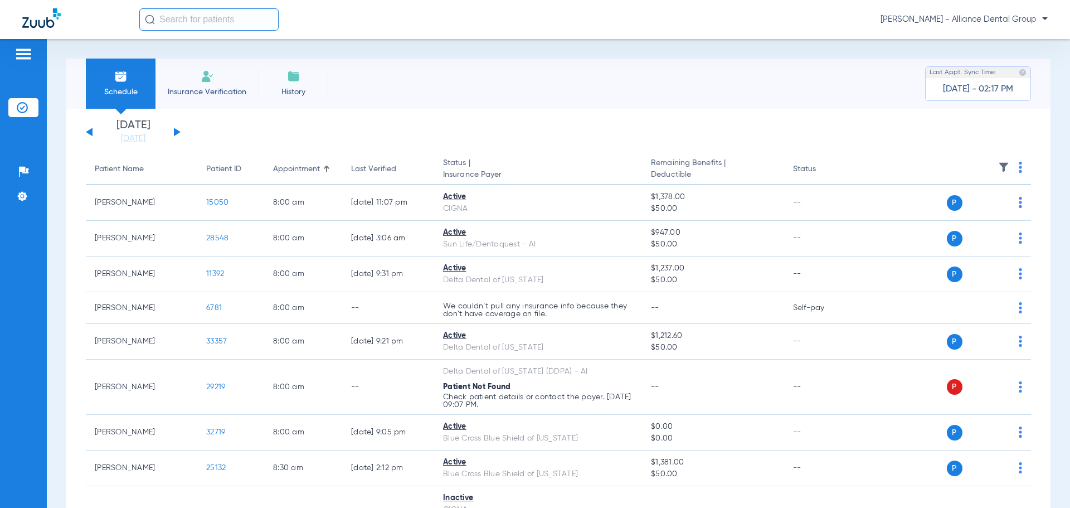 The width and height of the screenshot is (1070, 508). What do you see at coordinates (119, 169) in the screenshot?
I see `div: Patient Name` at bounding box center [119, 169].